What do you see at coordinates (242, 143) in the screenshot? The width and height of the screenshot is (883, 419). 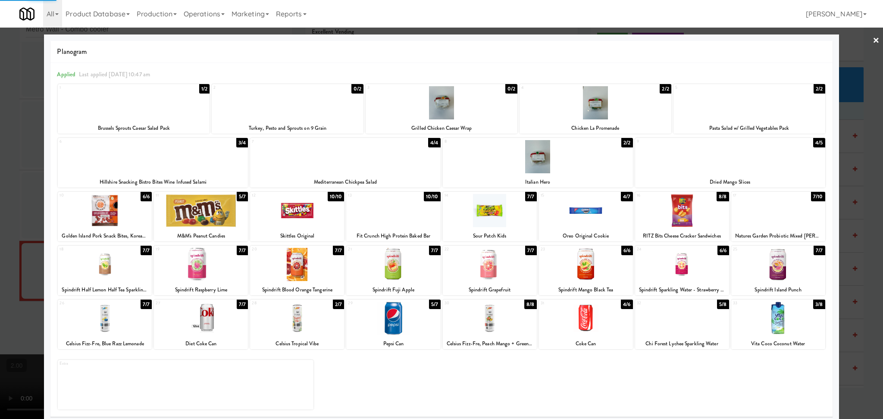 I see `div: 3/4` at bounding box center [242, 143].